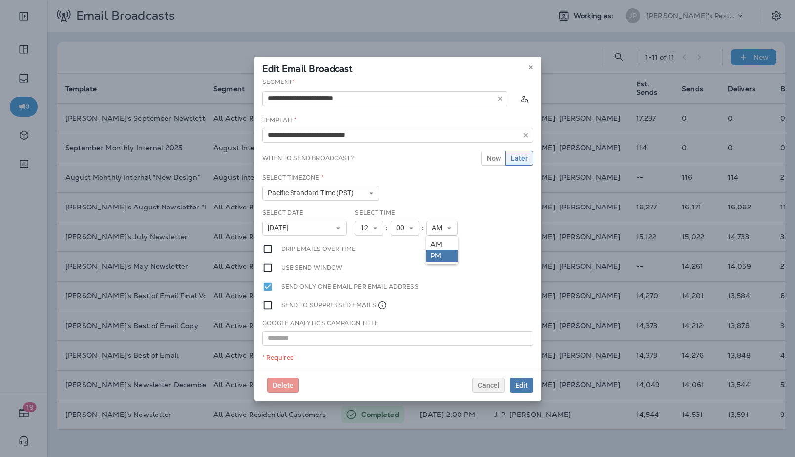 Image resolution: width=795 pixels, height=457 pixels. What do you see at coordinates (308, 158) in the screenshot?
I see `label: When to send broadcast?` at bounding box center [308, 158].